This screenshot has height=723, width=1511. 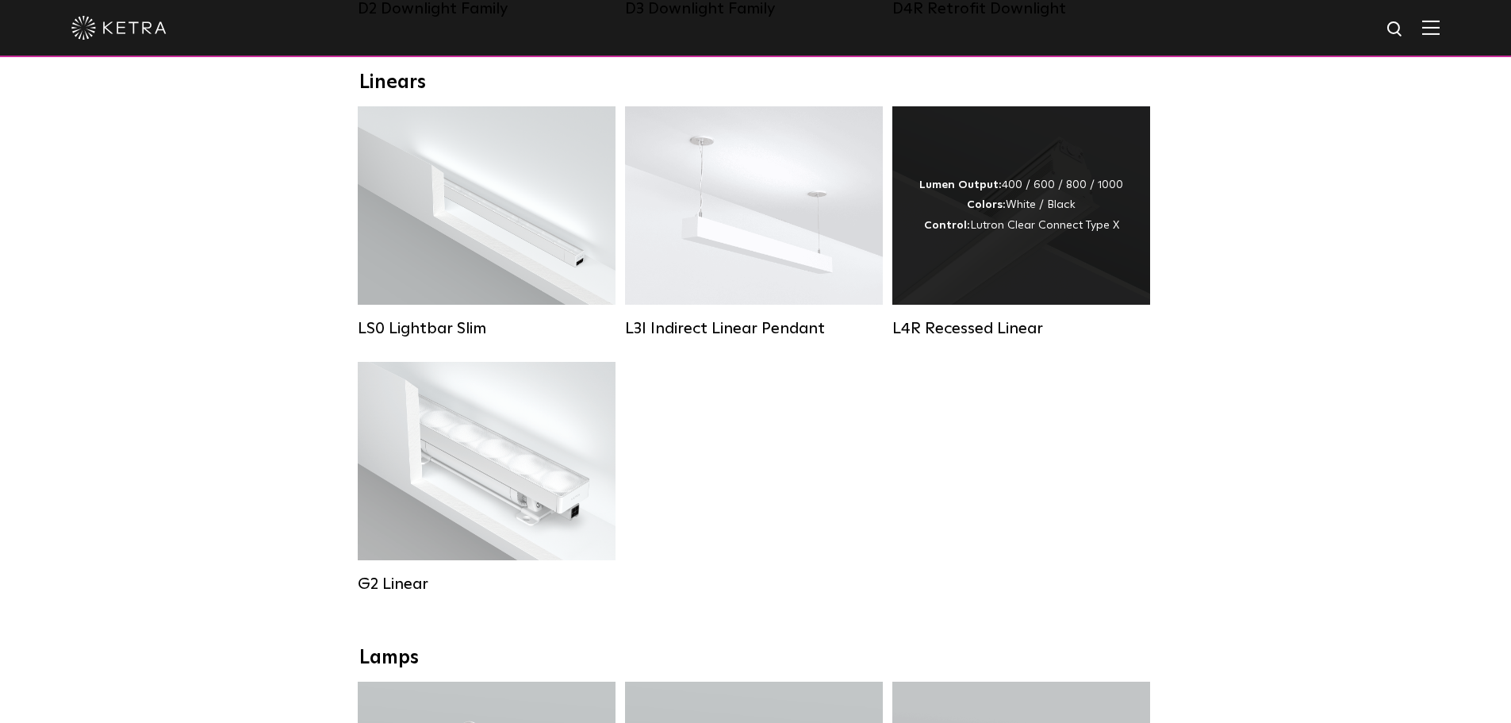 What do you see at coordinates (753, 328) in the screenshot?
I see `div: L3I Indirect Linear Pendant` at bounding box center [753, 328].